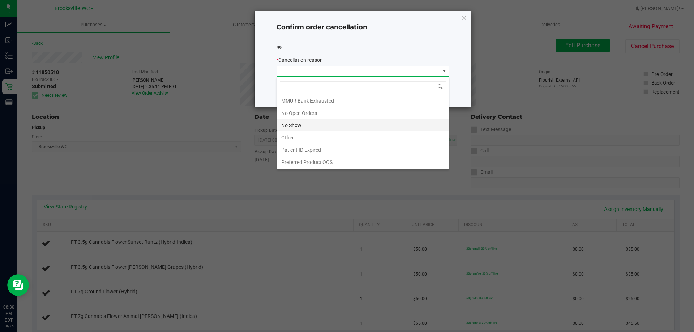 This screenshot has height=332, width=694. Describe the element at coordinates (363, 113) in the screenshot. I see `li: No Open Orders` at that location.